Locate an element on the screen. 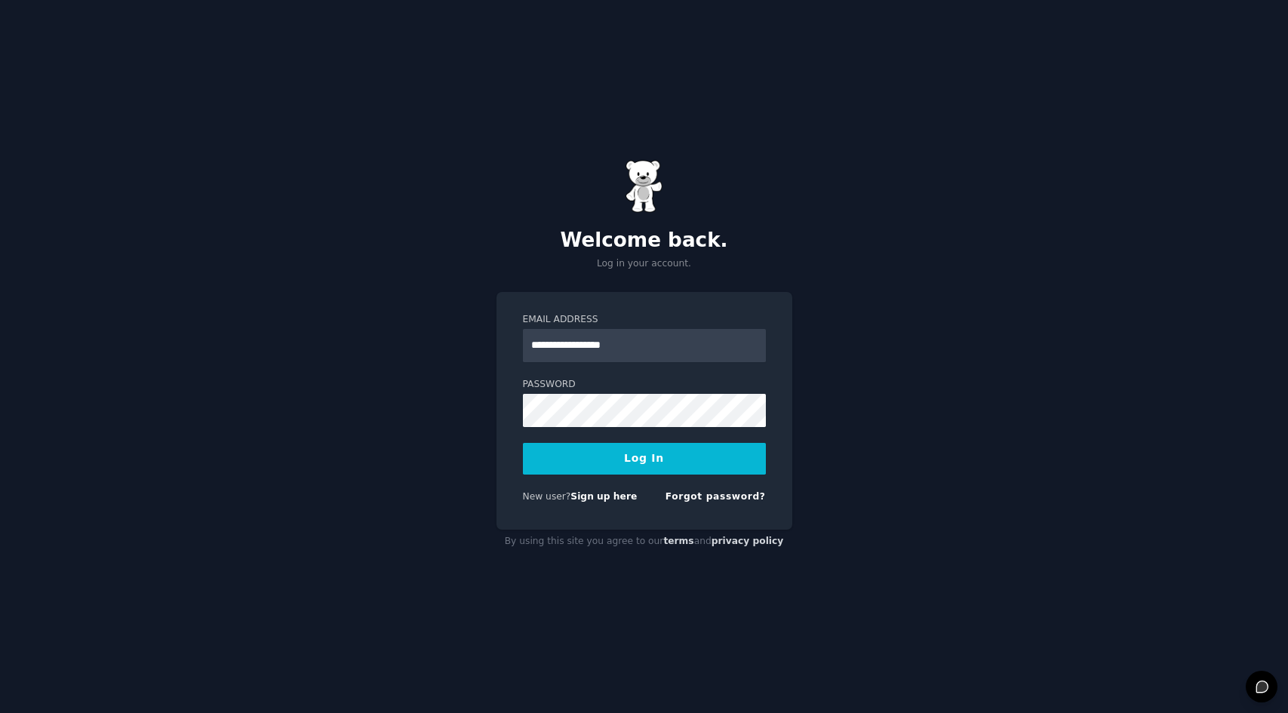 Image resolution: width=1288 pixels, height=713 pixels. label: Password is located at coordinates (644, 385).